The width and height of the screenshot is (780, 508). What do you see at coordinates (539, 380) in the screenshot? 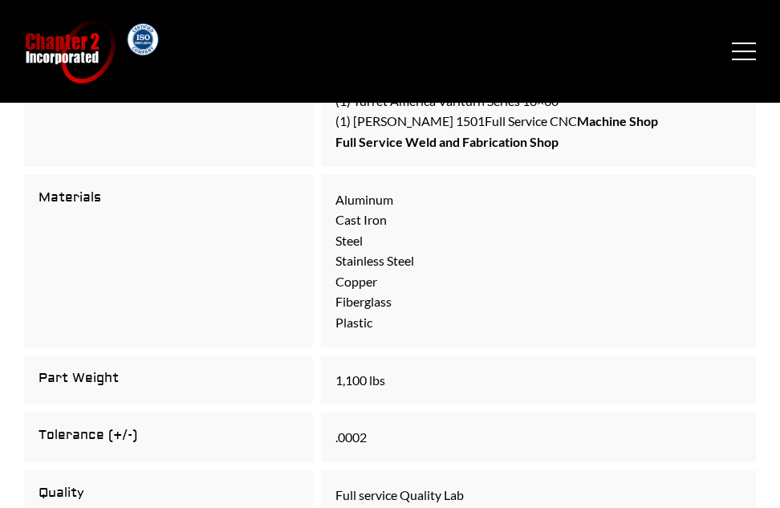
I see `p: 1,100 lbs` at bounding box center [539, 380].